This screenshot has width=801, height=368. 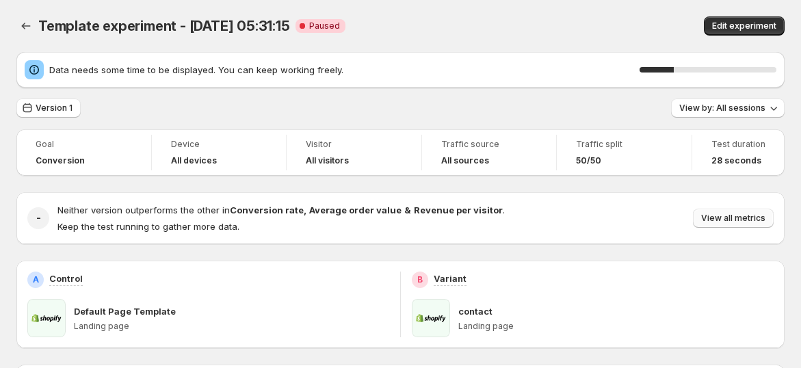 I want to click on strong: Conversion rate, so click(x=267, y=210).